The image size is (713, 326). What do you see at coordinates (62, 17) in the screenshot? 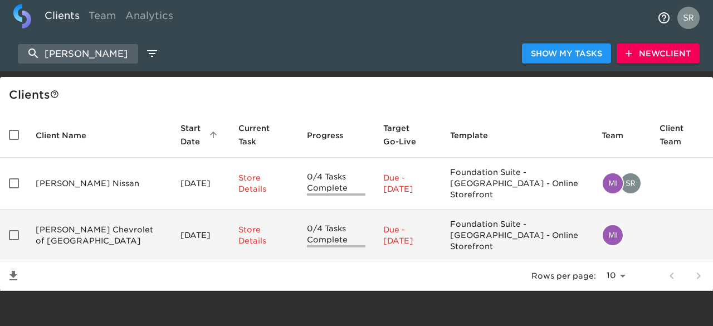
I see `a: Clients` at bounding box center [62, 17].